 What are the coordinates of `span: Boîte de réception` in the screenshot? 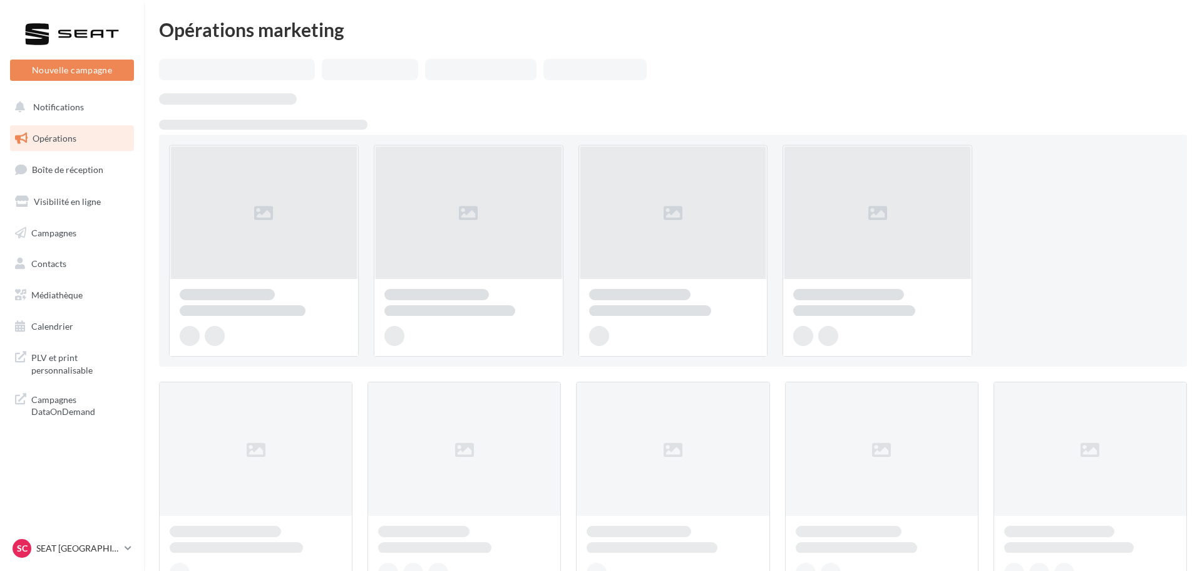 It's located at (68, 169).